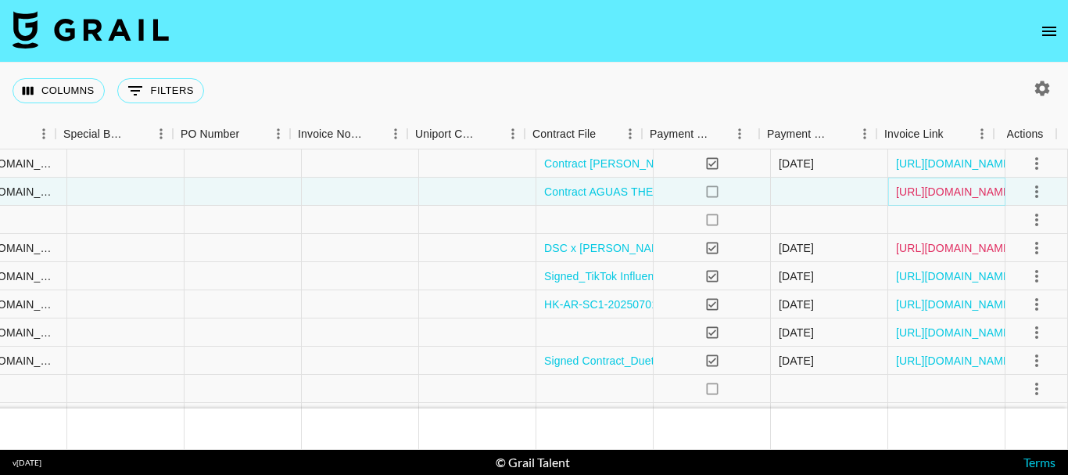  What do you see at coordinates (796, 248) in the screenshot?
I see `div: 8/15/2025` at bounding box center [796, 248].